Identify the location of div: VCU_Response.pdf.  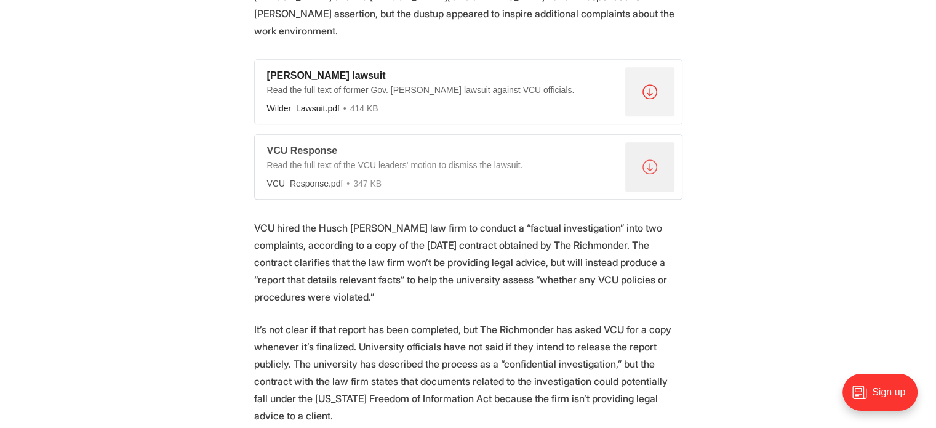
(305, 183).